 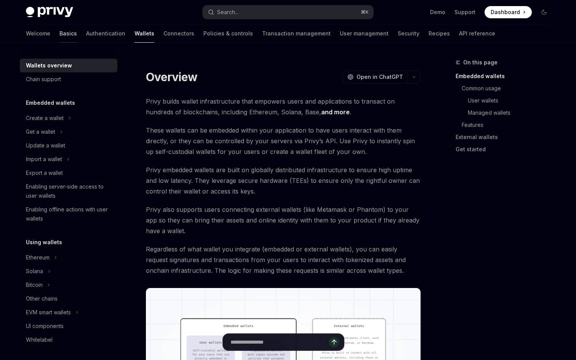 I want to click on a: Chain support, so click(x=69, y=79).